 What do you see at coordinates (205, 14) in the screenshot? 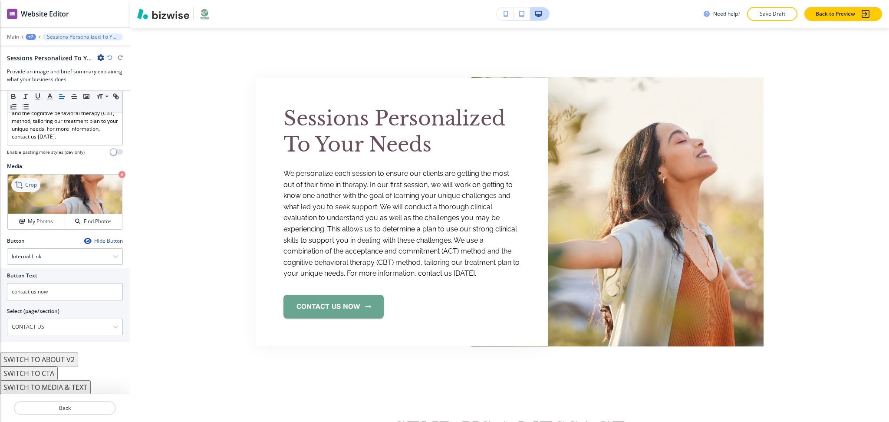
I see `img: Your Logo` at bounding box center [205, 14].